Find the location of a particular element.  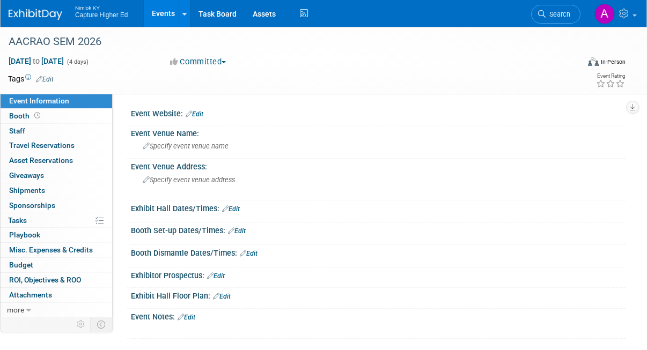

a: Giveaways is located at coordinates (56, 175).